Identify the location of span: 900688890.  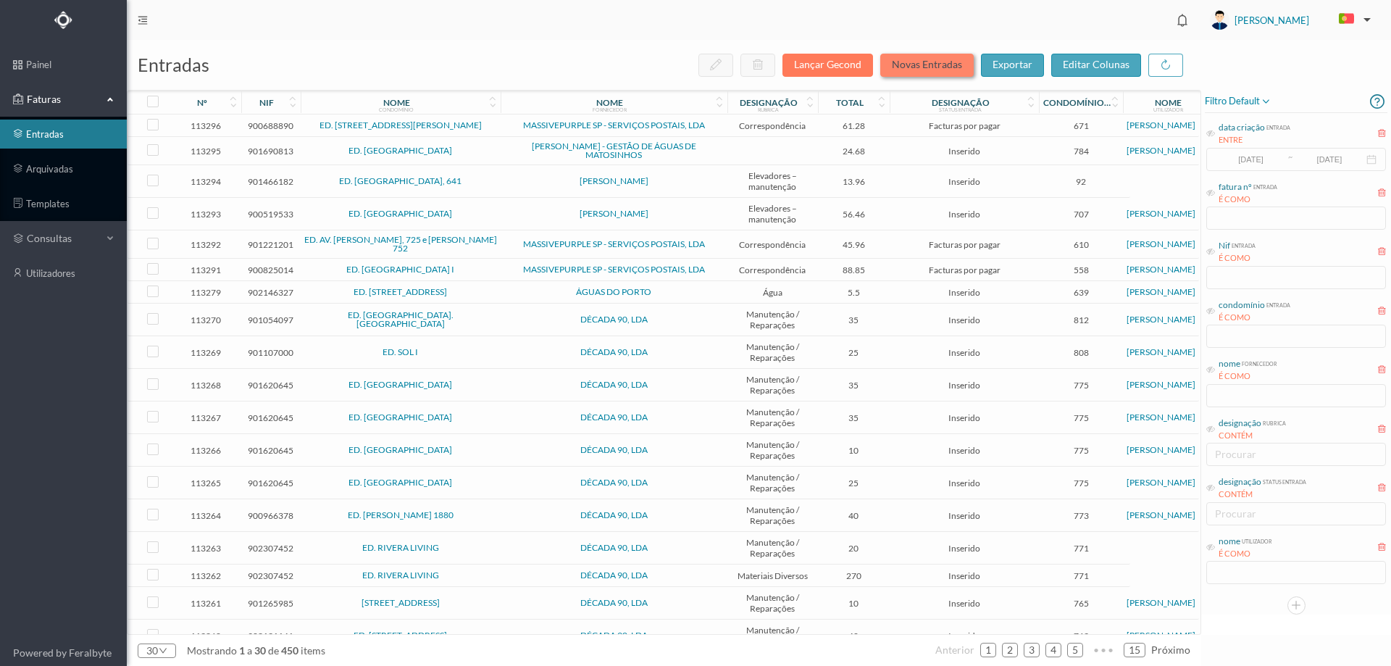
(271, 125).